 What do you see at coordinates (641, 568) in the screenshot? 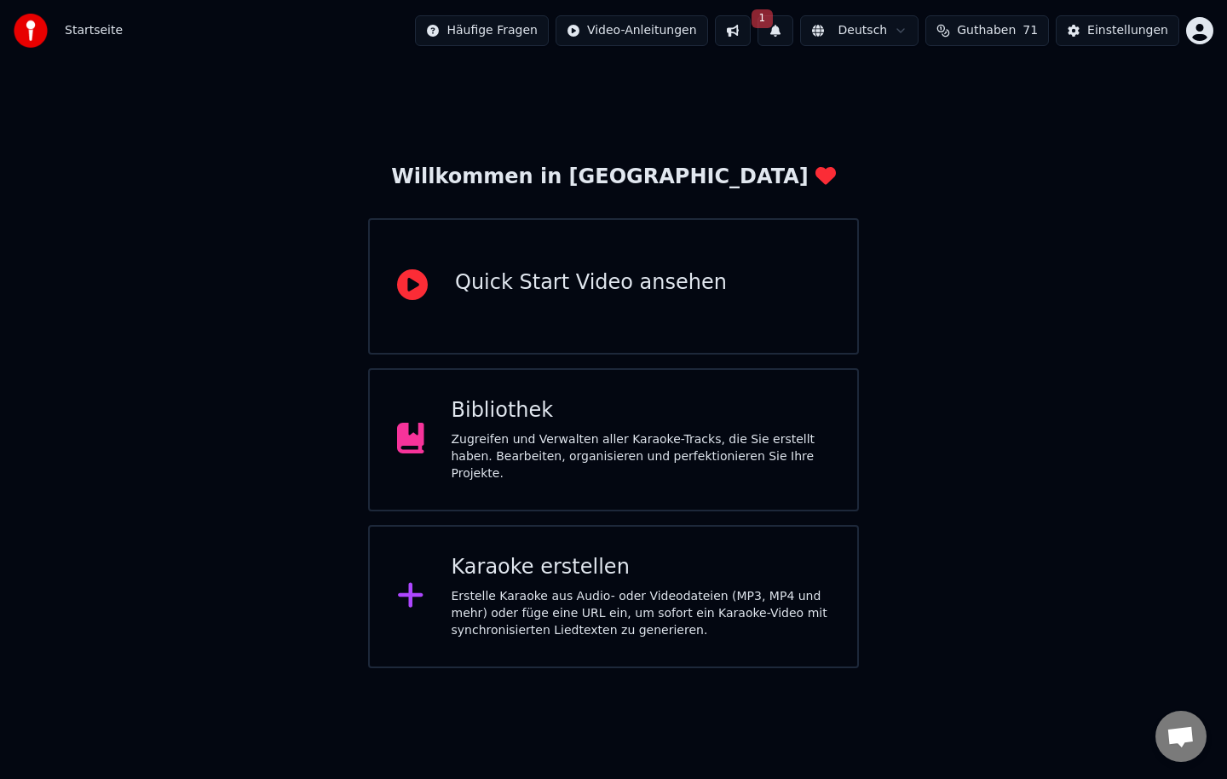
I see `div: Karaoke erstellen` at bounding box center [641, 568].